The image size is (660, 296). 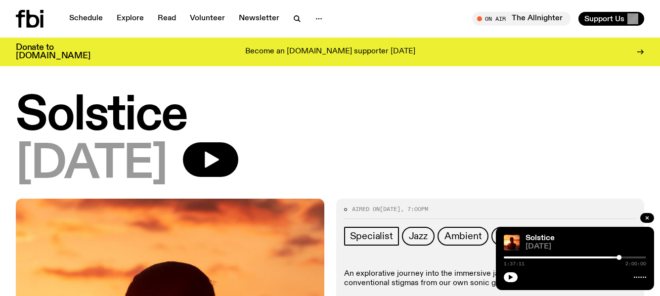 I want to click on span: Support Us, so click(x=604, y=19).